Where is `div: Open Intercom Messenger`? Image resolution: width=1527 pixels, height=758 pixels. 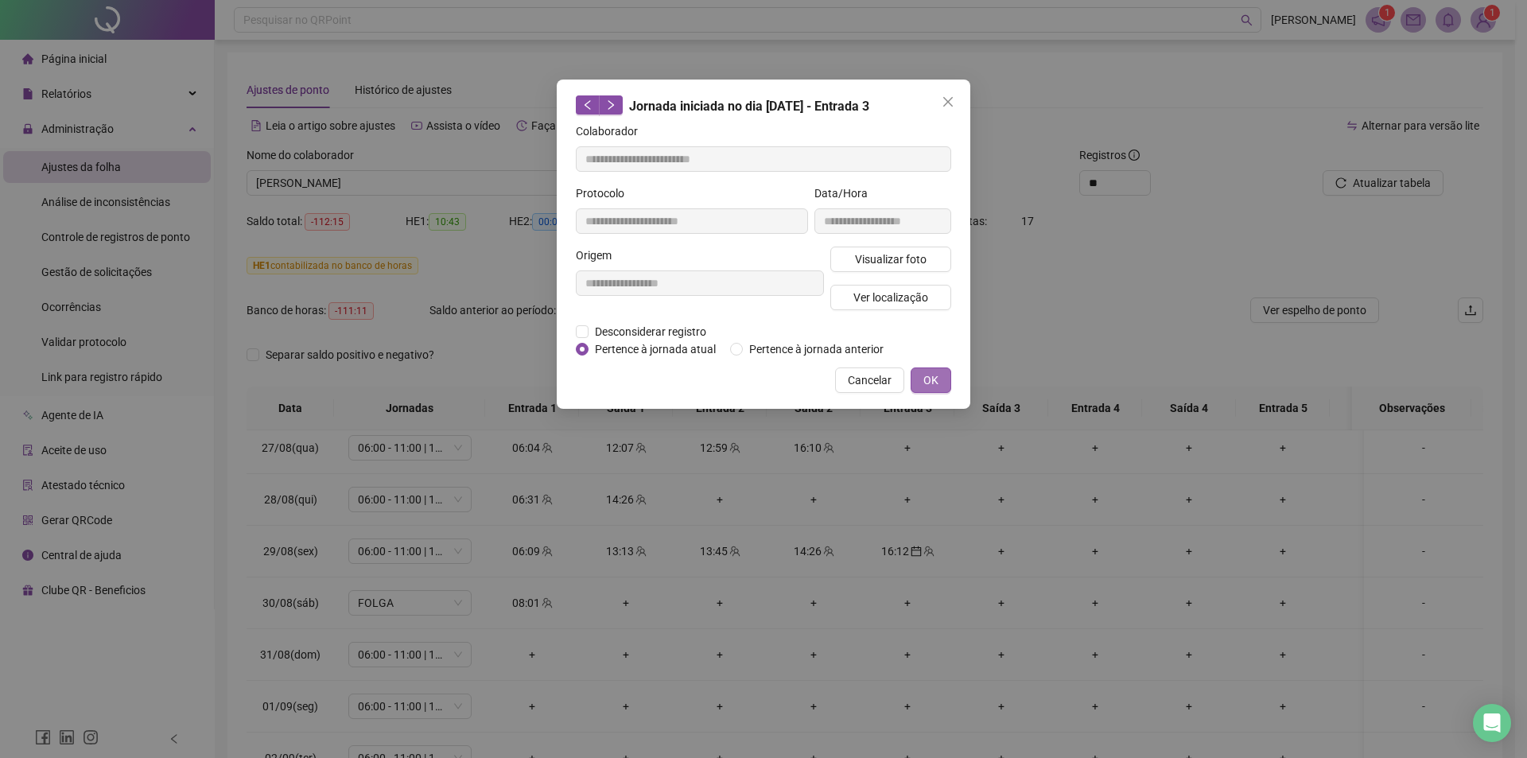
div: Open Intercom Messenger is located at coordinates (1492, 723).